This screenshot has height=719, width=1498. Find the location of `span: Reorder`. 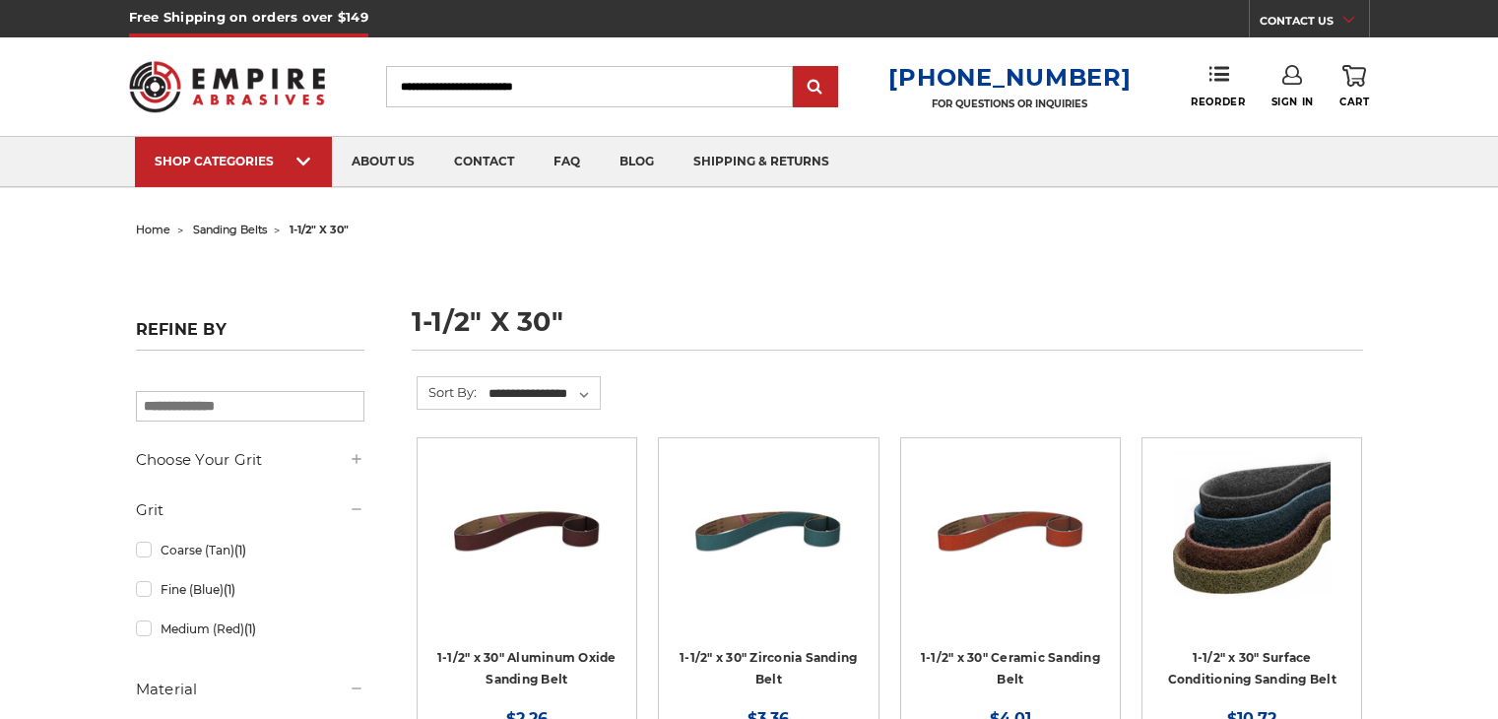

span: Reorder is located at coordinates (1217, 101).